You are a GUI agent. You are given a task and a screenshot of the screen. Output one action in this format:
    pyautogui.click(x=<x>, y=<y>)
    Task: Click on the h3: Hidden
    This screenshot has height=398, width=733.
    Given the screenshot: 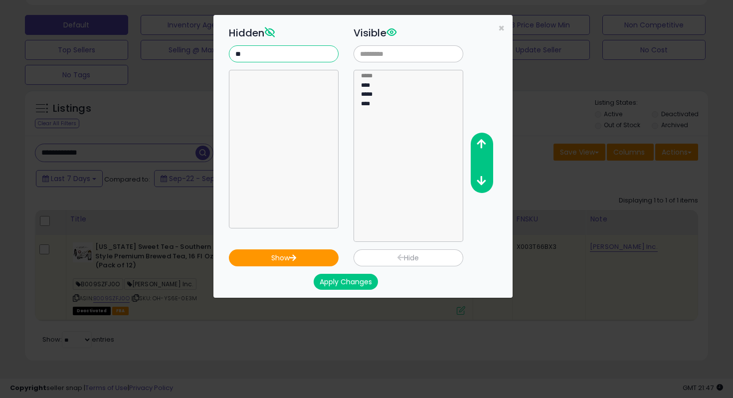 What is the action you would take?
    pyautogui.click(x=284, y=33)
    